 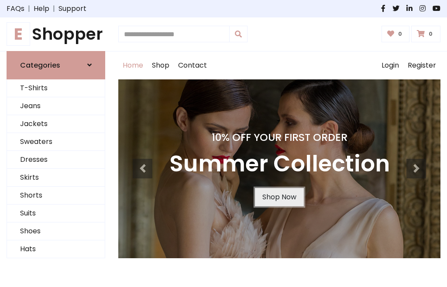 What do you see at coordinates (56, 142) in the screenshot?
I see `a: Sweaters` at bounding box center [56, 142].